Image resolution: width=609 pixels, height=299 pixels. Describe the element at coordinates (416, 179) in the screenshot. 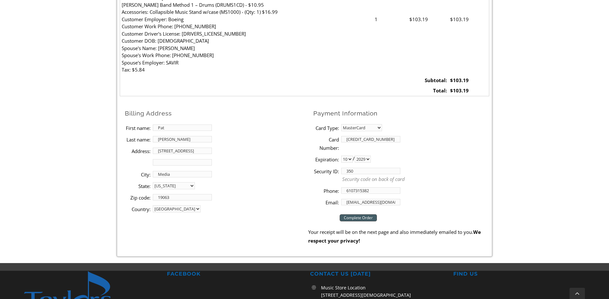

I see `p: Security code on back of card` at that location.